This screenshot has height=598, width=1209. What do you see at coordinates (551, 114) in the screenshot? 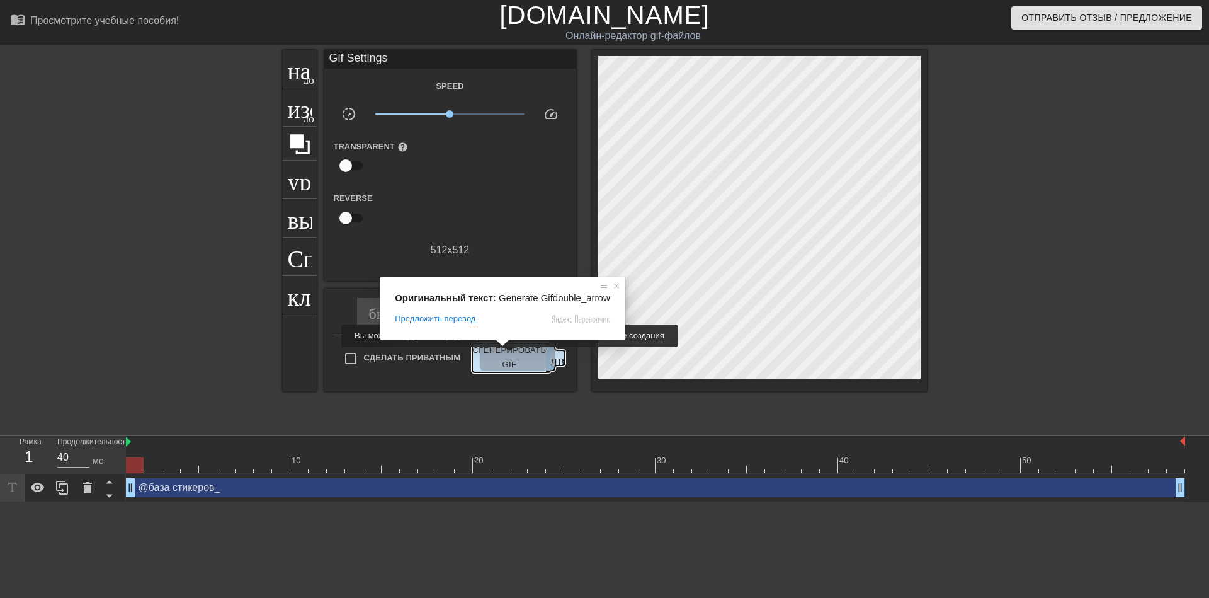
I see `span: speed` at bounding box center [551, 114].